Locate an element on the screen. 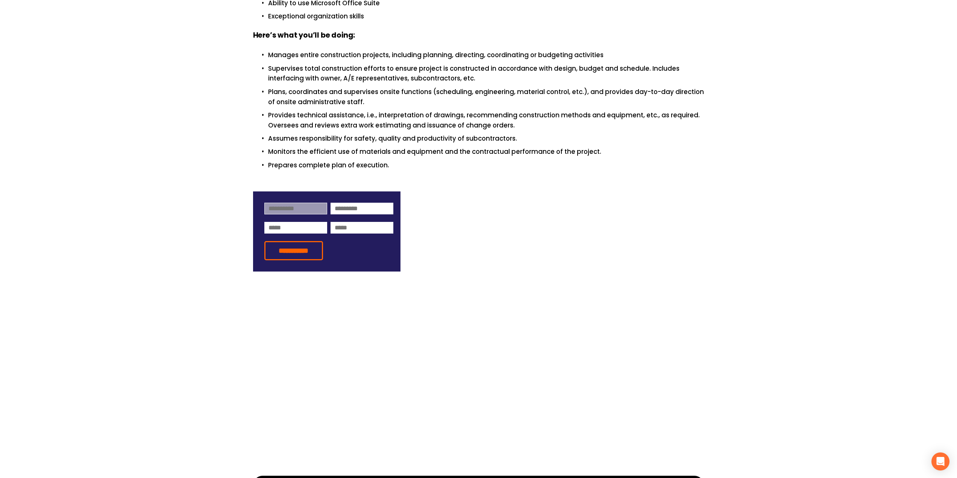 The height and width of the screenshot is (478, 957). p: Prepares complete plan of execution. is located at coordinates (486, 165).